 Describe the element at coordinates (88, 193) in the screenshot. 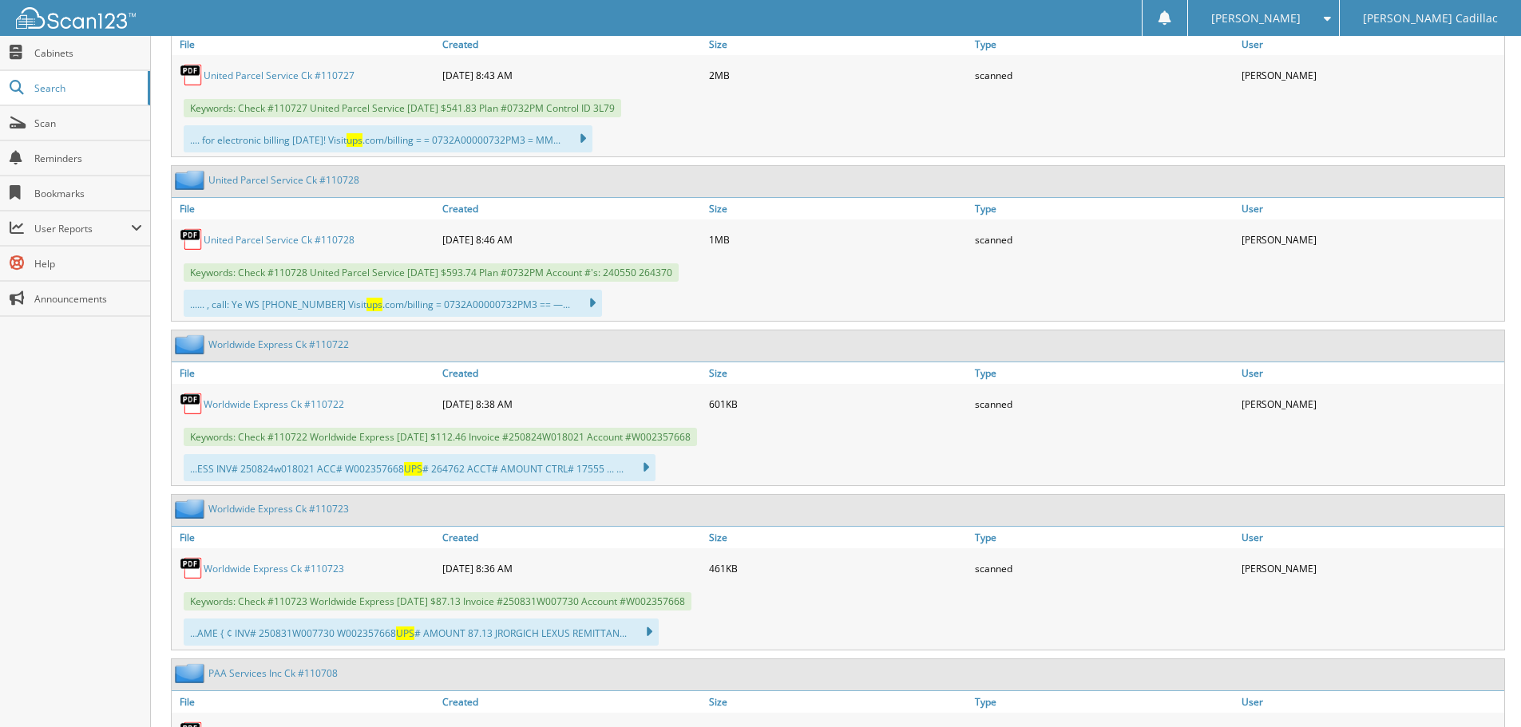

I see `span: Bookmarks` at that location.